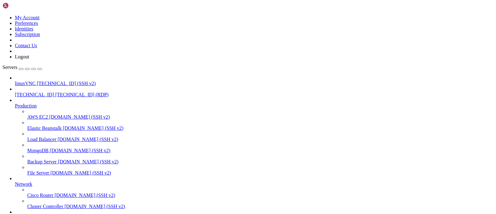 Image resolution: width=496 pixels, height=214 pixels. I want to click on span: MongoDB, so click(38, 150).